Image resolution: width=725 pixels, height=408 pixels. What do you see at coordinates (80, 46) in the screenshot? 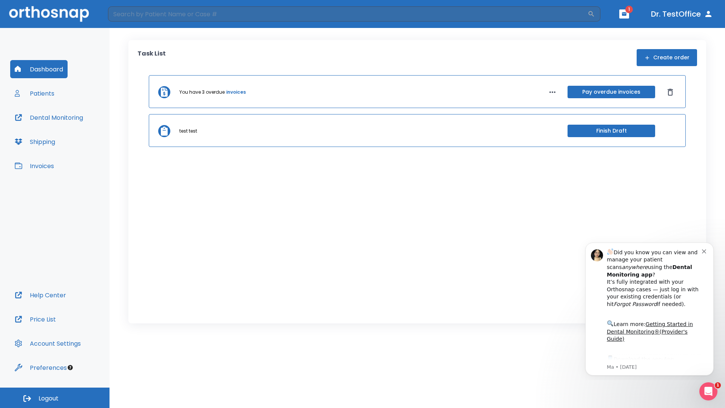
I see `div: Did you know you can view and manage your patient scans using the ? It’s fully integrated with yo...` at bounding box center [80, 46].